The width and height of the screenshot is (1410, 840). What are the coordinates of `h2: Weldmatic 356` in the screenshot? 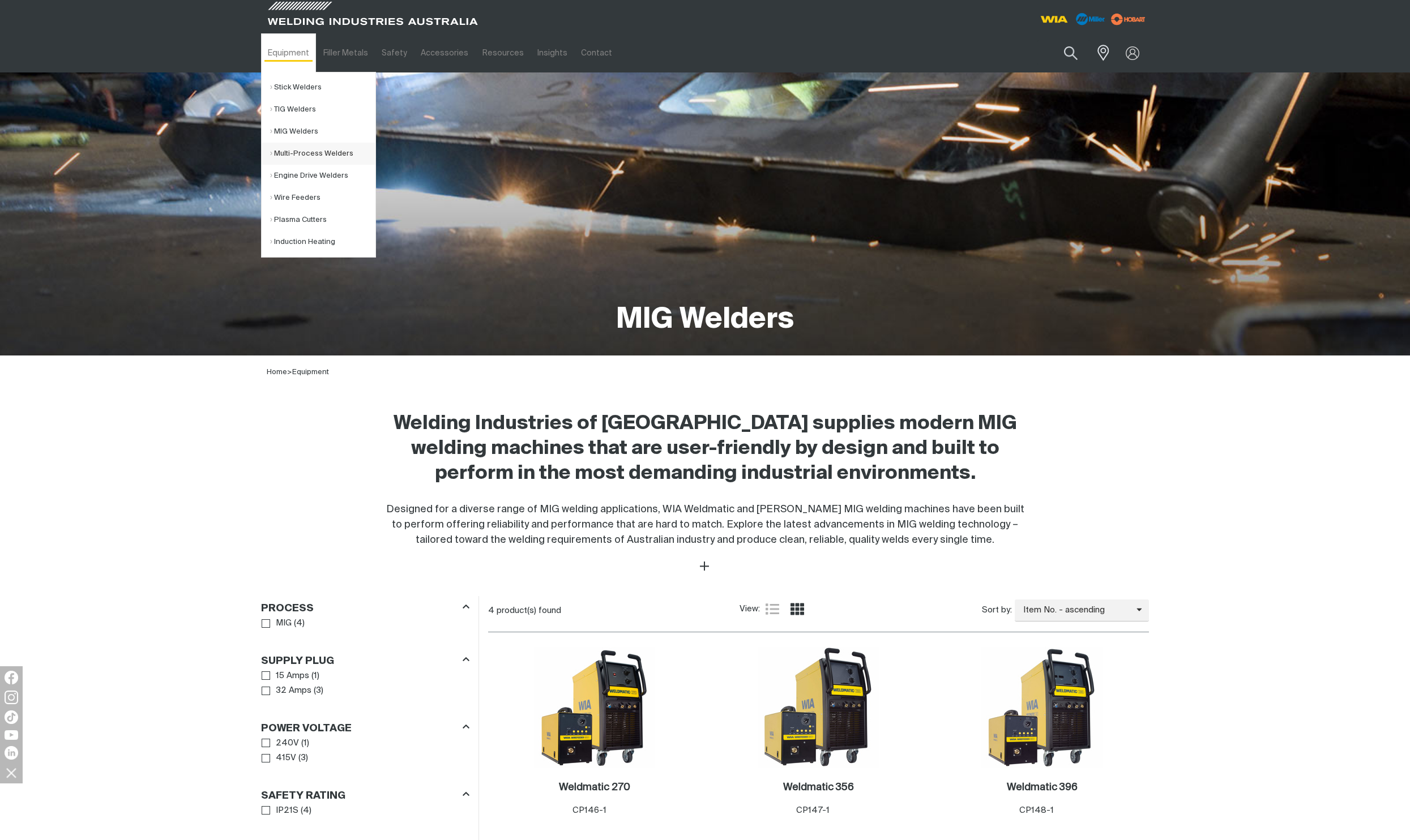 It's located at (818, 788).